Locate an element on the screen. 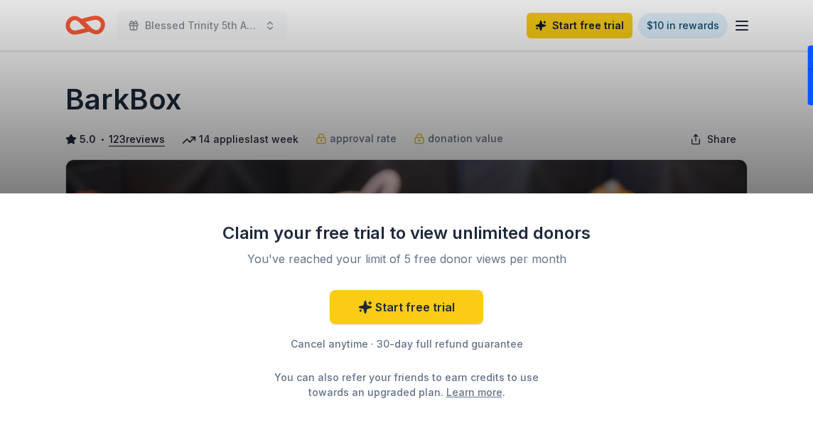 The height and width of the screenshot is (428, 813). div: You've reached your limit of 5 free donor views per month is located at coordinates (406, 259).